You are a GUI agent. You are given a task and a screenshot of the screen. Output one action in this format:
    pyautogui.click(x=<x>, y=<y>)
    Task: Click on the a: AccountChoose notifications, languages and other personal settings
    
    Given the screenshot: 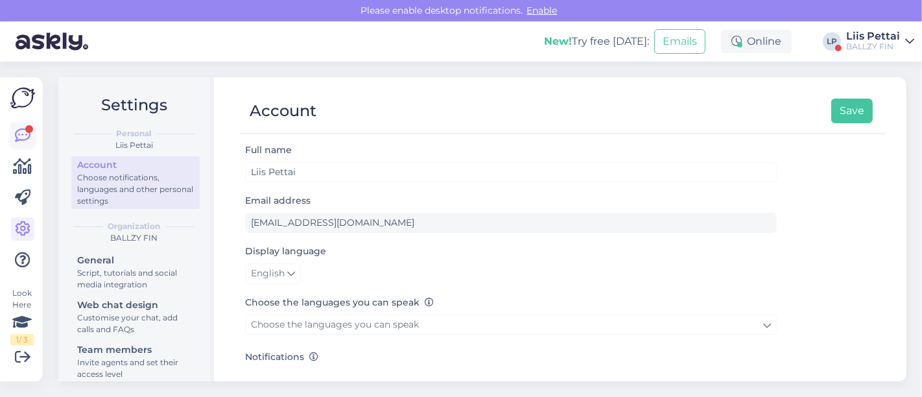 What is the action you would take?
    pyautogui.click(x=135, y=182)
    